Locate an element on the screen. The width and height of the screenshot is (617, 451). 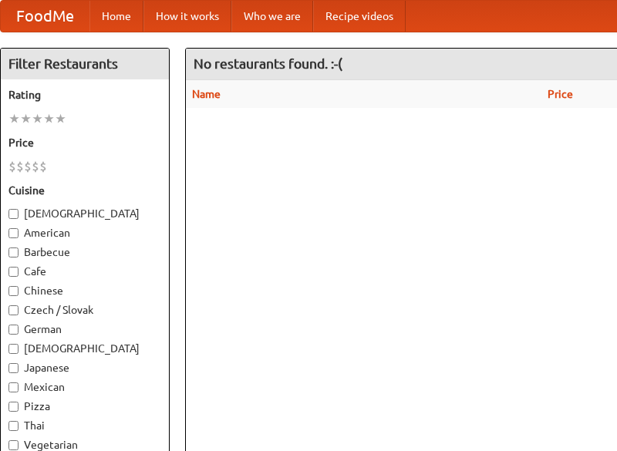
a: Home is located at coordinates (116, 16).